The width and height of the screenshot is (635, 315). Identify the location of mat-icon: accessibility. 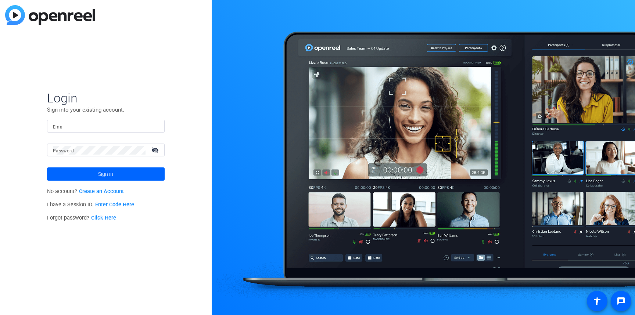
(597, 301).